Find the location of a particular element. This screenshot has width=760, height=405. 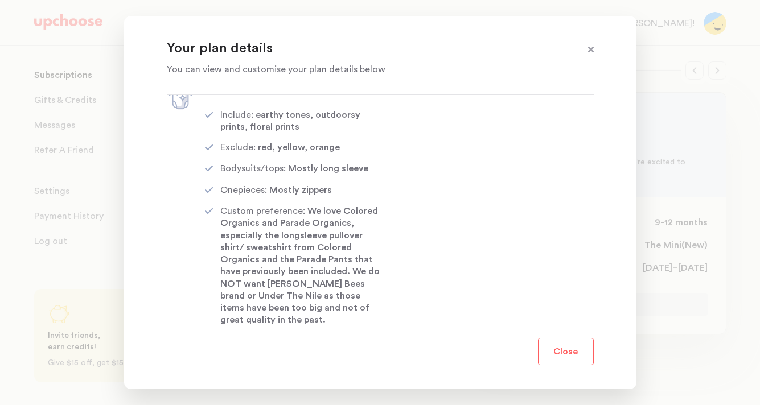

p: Include: is located at coordinates (237, 115).